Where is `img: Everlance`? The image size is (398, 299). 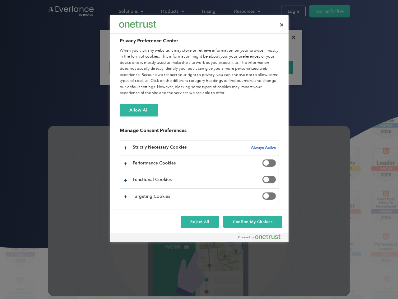
img: Everlance is located at coordinates (138, 24).